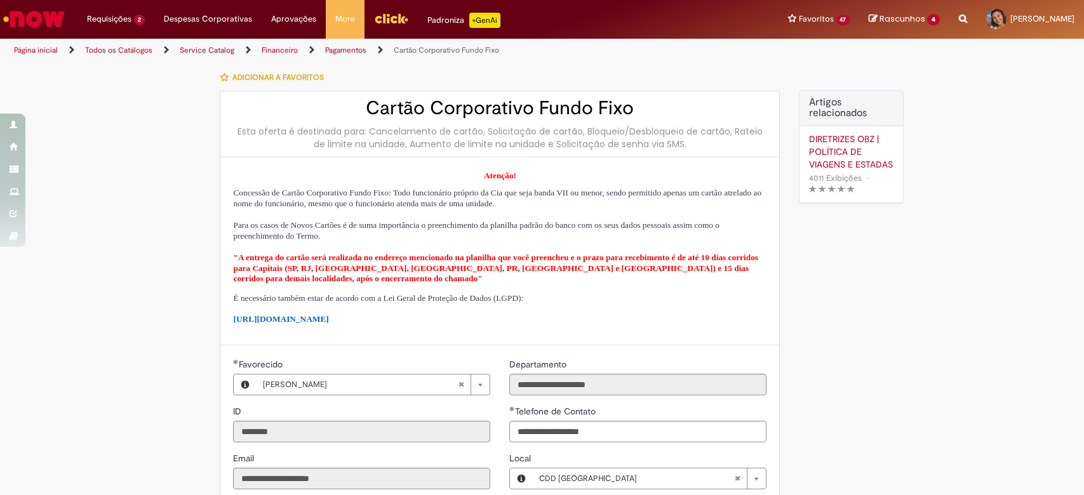 Image resolution: width=1084 pixels, height=495 pixels. What do you see at coordinates (521, 479) in the screenshot?
I see `button: Local, Visualizar este registro CDD Ribeirão Preto` at bounding box center [521, 479].